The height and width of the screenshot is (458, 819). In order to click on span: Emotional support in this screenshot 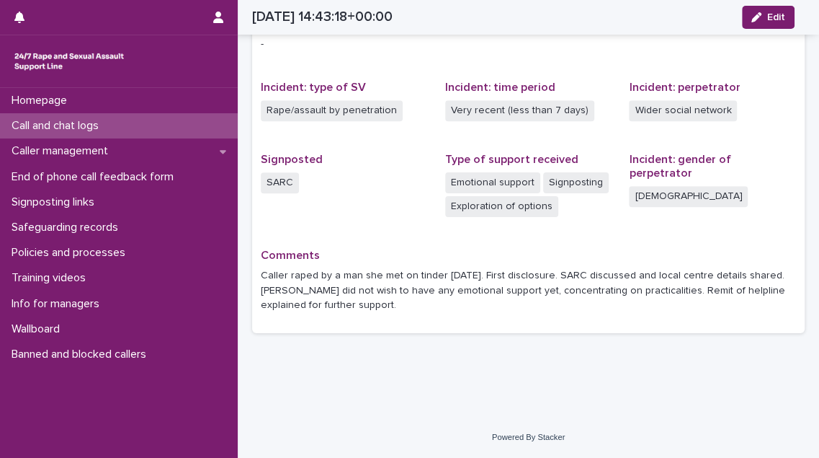, I will do `click(493, 182)`.